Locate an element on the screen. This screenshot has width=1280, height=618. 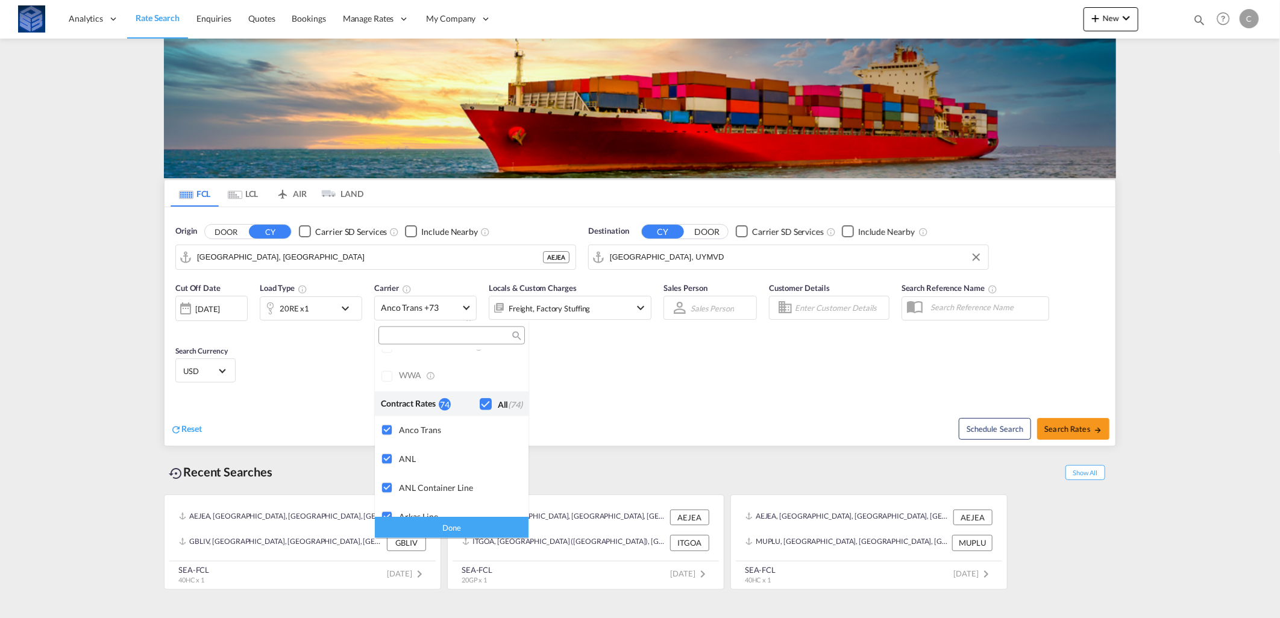
div: All is located at coordinates (510, 405).